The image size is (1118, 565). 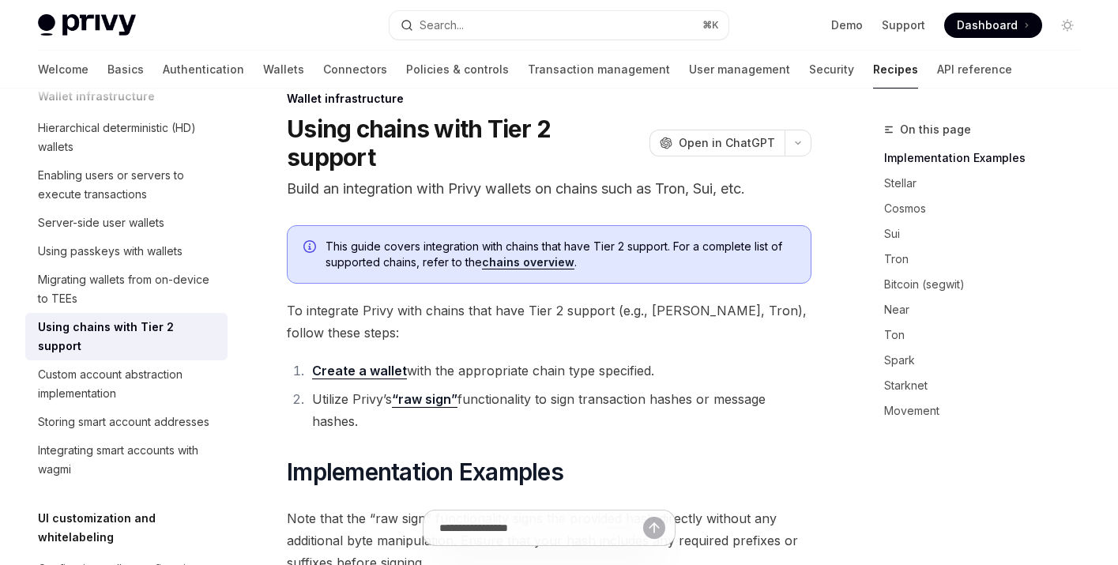 I want to click on a: Stellar, so click(x=988, y=183).